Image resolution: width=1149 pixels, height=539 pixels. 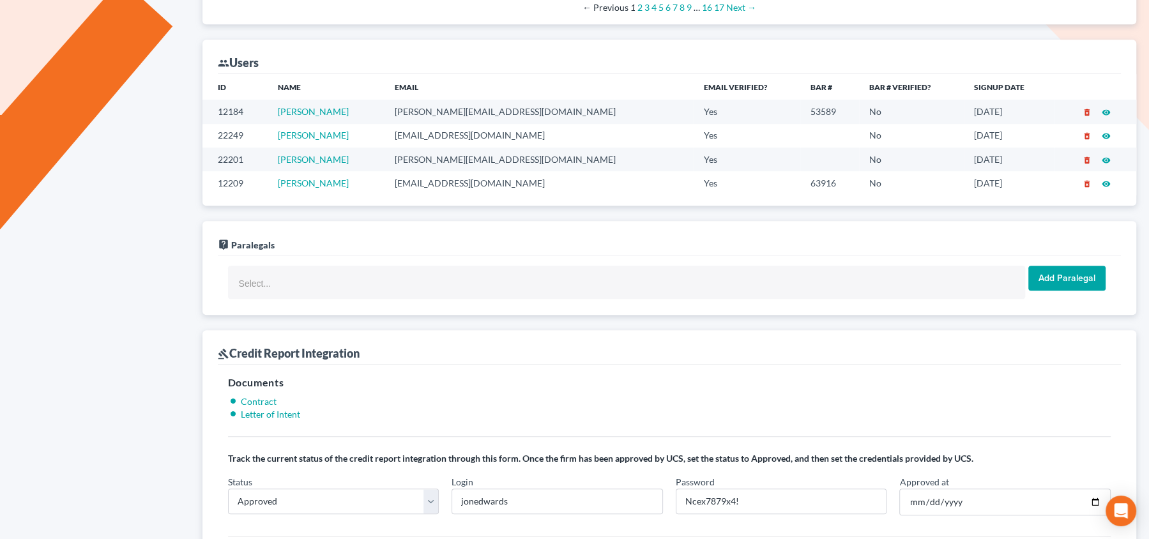 I want to click on span: Paralegals, so click(x=253, y=245).